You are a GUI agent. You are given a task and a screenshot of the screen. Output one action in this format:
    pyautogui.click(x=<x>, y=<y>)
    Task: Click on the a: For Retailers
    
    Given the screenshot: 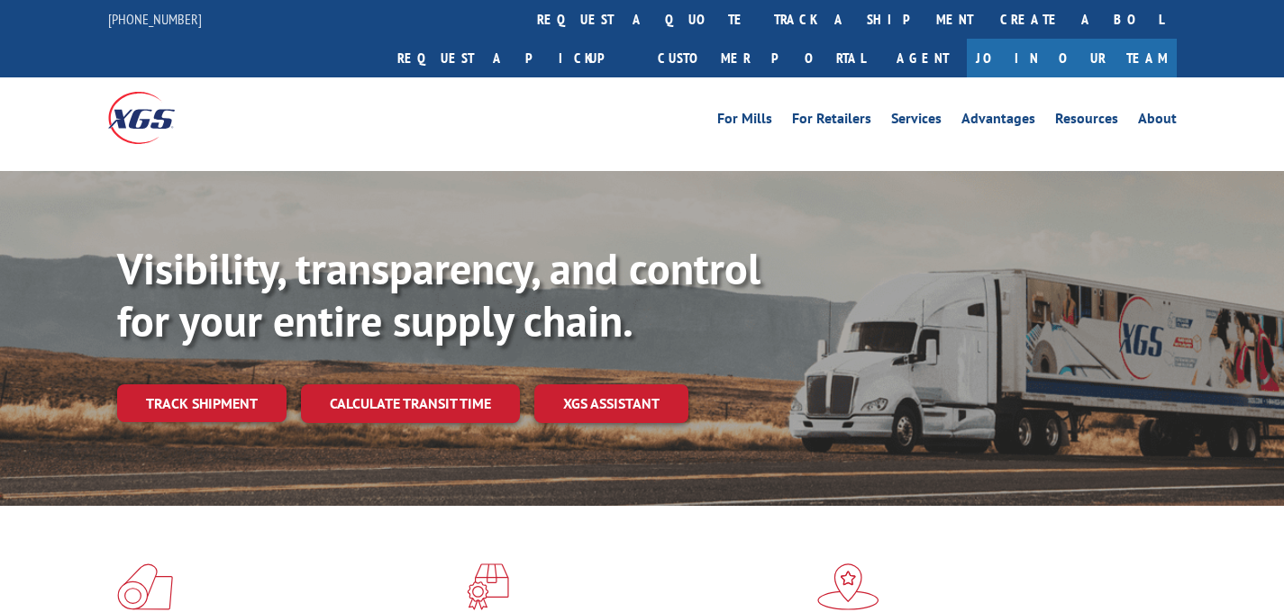 What is the action you would take?
    pyautogui.click(x=831, y=122)
    